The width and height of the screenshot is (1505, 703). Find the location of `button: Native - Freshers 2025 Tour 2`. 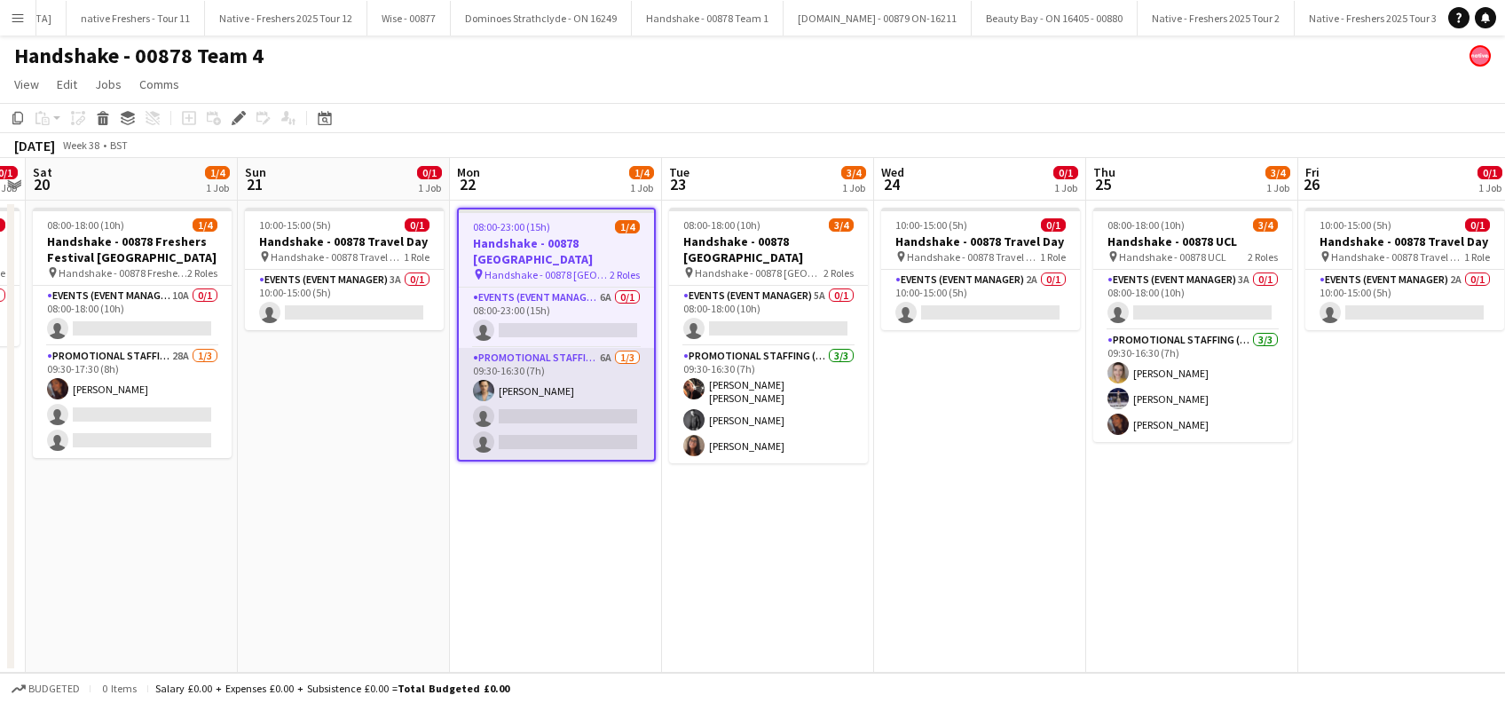

button: Native - Freshers 2025 Tour 2 is located at coordinates (1216, 18).